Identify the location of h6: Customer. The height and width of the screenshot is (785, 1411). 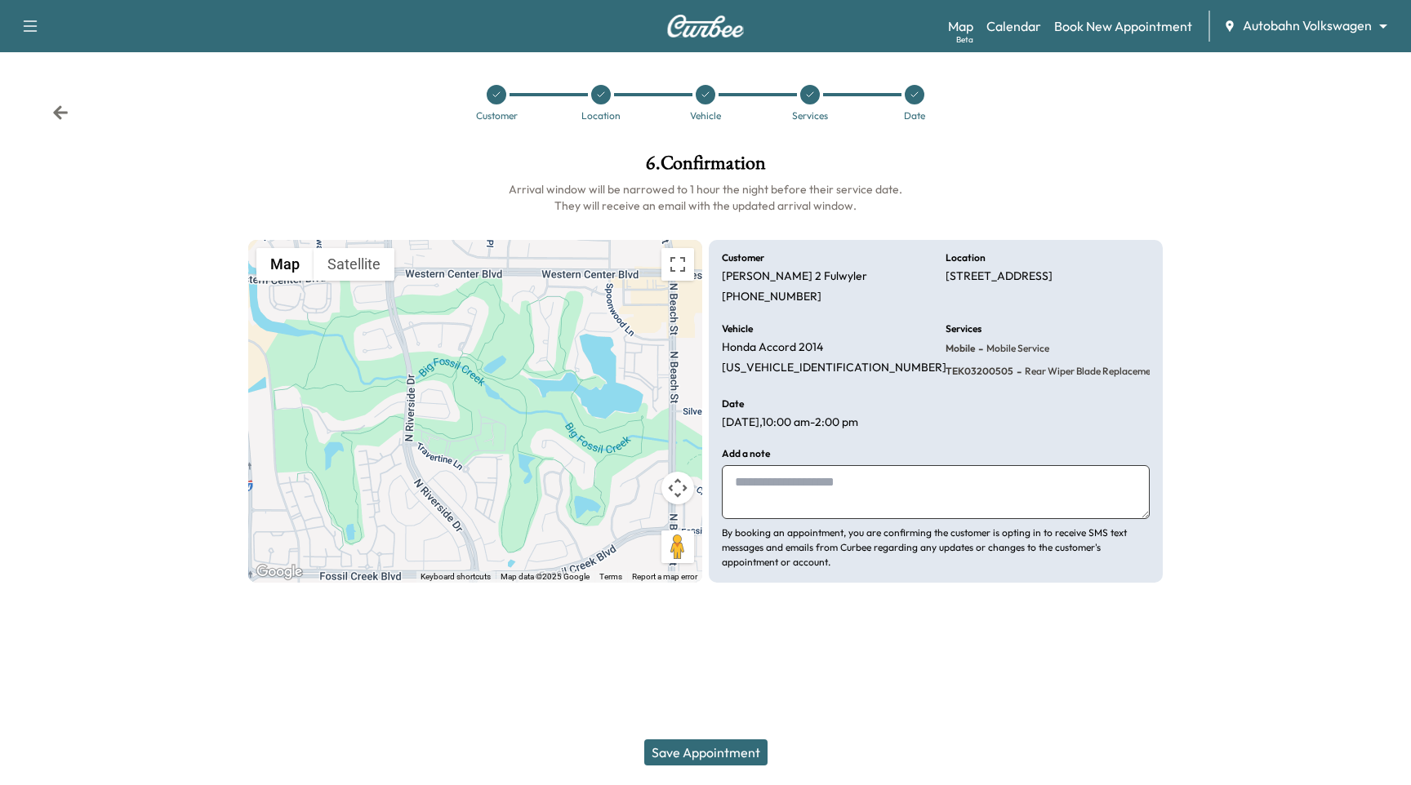
(743, 258).